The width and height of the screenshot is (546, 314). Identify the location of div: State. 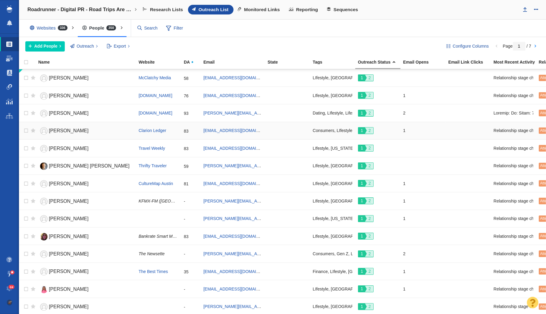
(290, 62).